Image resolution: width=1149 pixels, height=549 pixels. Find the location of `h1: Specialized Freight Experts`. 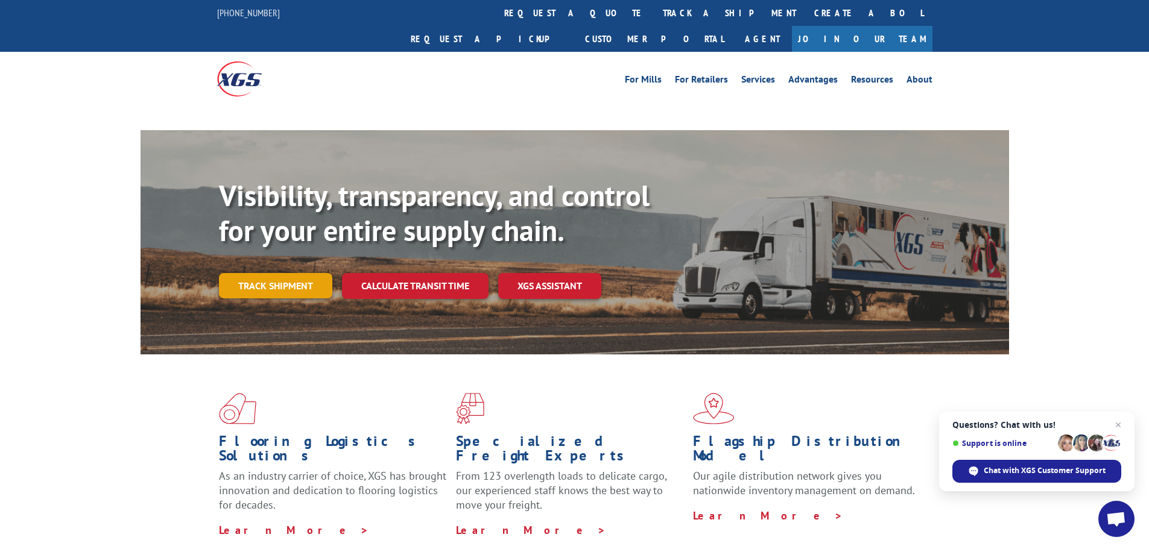

h1: Specialized Freight Experts is located at coordinates (570, 452).